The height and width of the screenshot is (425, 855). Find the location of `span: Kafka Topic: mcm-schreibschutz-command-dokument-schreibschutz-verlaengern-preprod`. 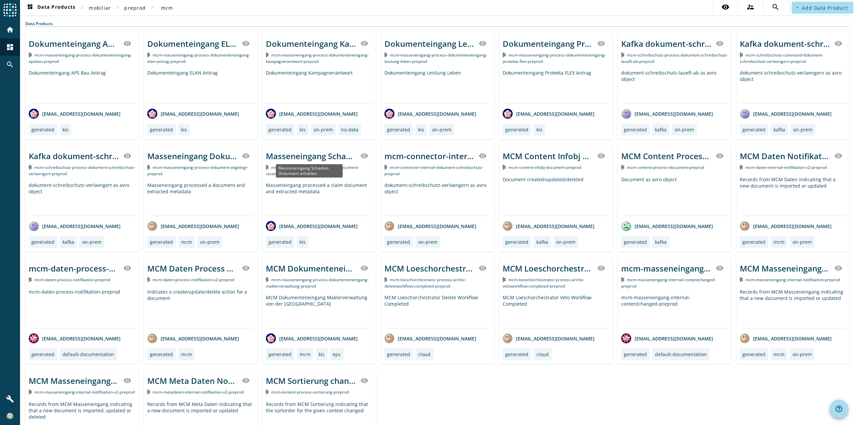

span: Kafka Topic: mcm-schreibschutz-command-dokument-schreibschutz-verlaengern-preprod is located at coordinates (782, 58).